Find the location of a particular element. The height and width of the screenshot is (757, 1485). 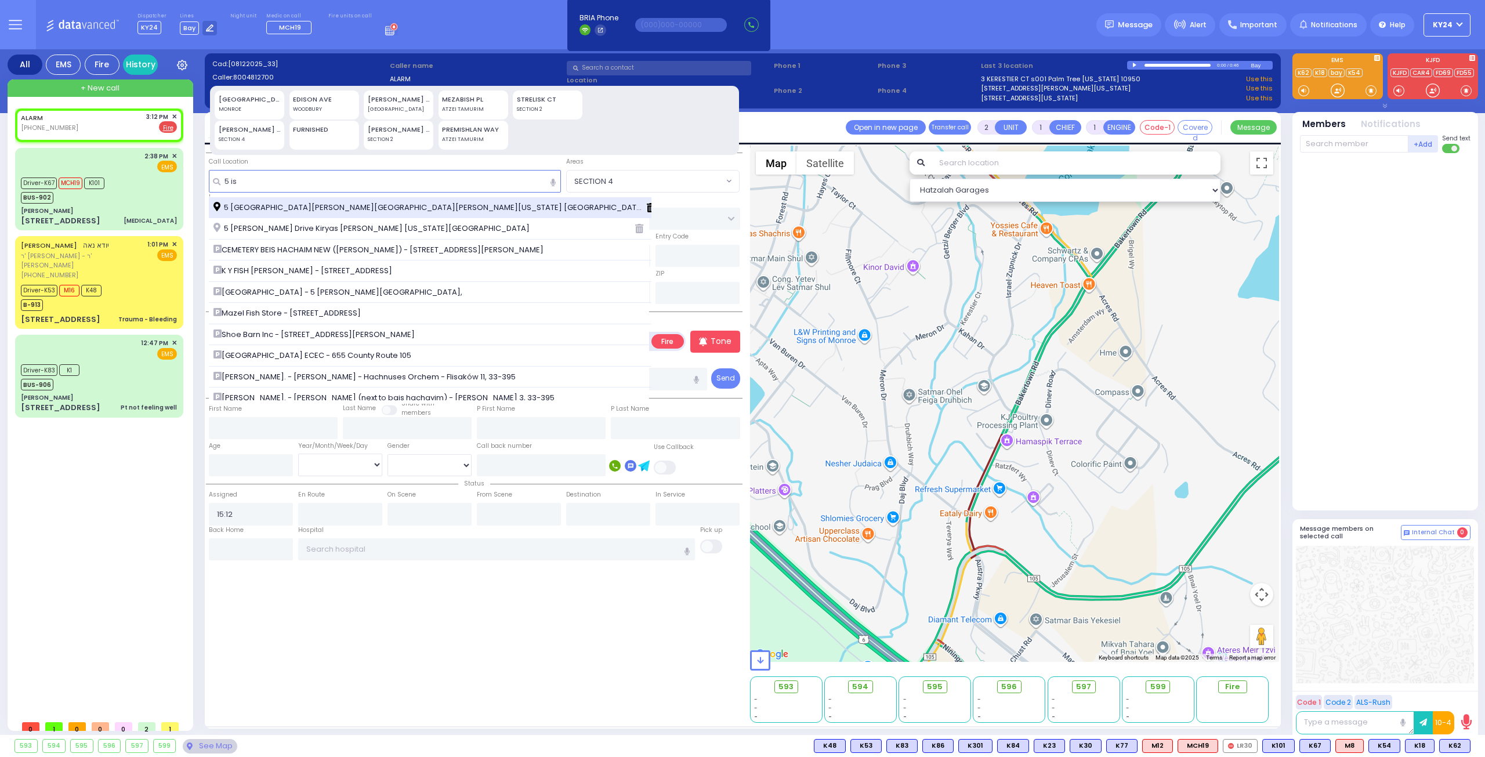

label: Age is located at coordinates (215, 446).